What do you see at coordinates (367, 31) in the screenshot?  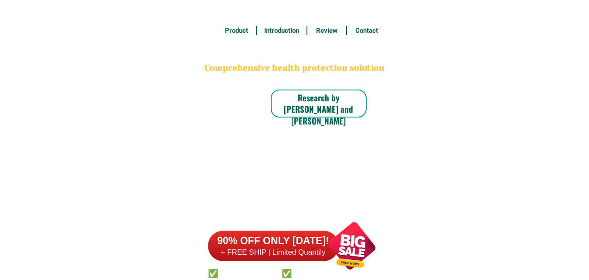 I see `h6: Contact` at bounding box center [367, 31].